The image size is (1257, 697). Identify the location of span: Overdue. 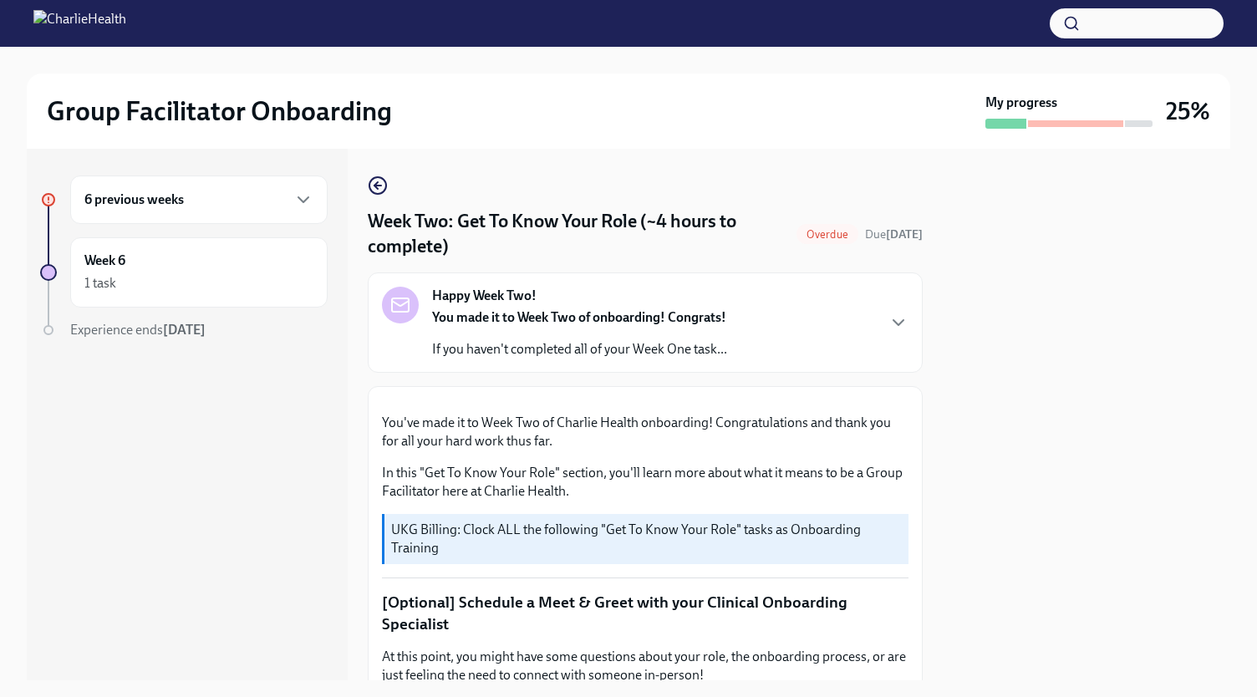
(827, 234).